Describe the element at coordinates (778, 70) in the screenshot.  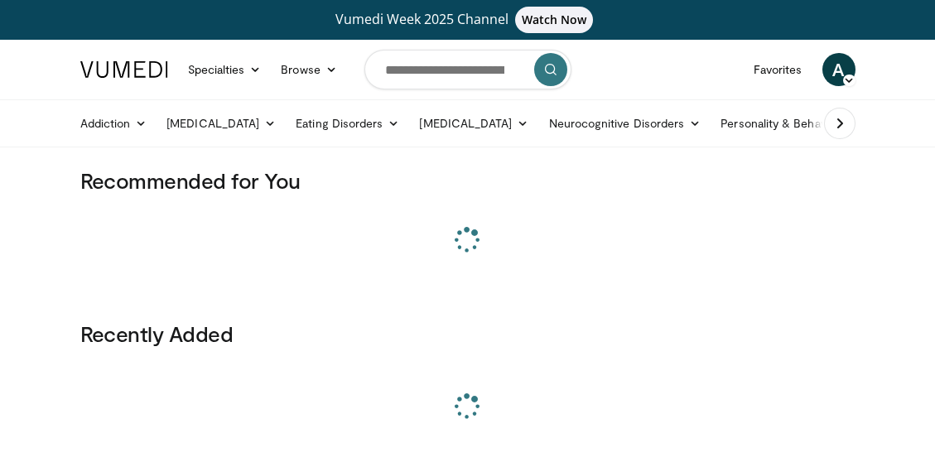
I see `a: Favorites` at that location.